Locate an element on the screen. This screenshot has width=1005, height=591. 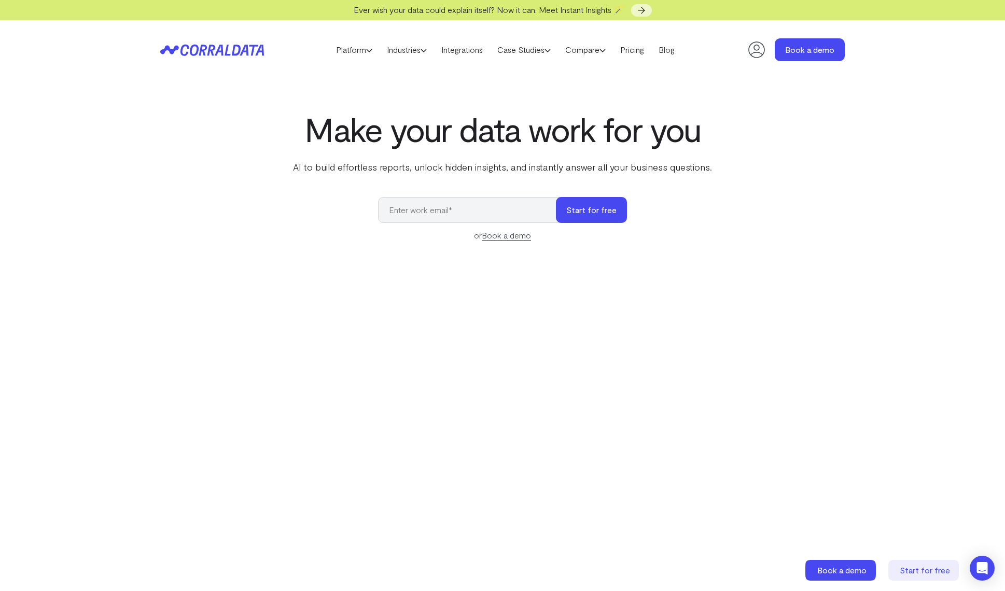
a: Pricing is located at coordinates (632, 50).